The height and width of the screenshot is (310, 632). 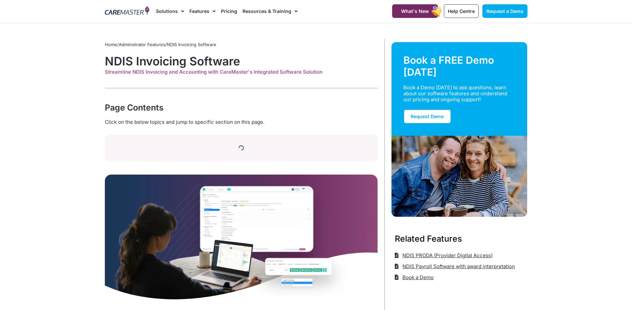 What do you see at coordinates (458, 266) in the screenshot?
I see `span: NDIS Payroll Software with award interpretation` at bounding box center [458, 266].